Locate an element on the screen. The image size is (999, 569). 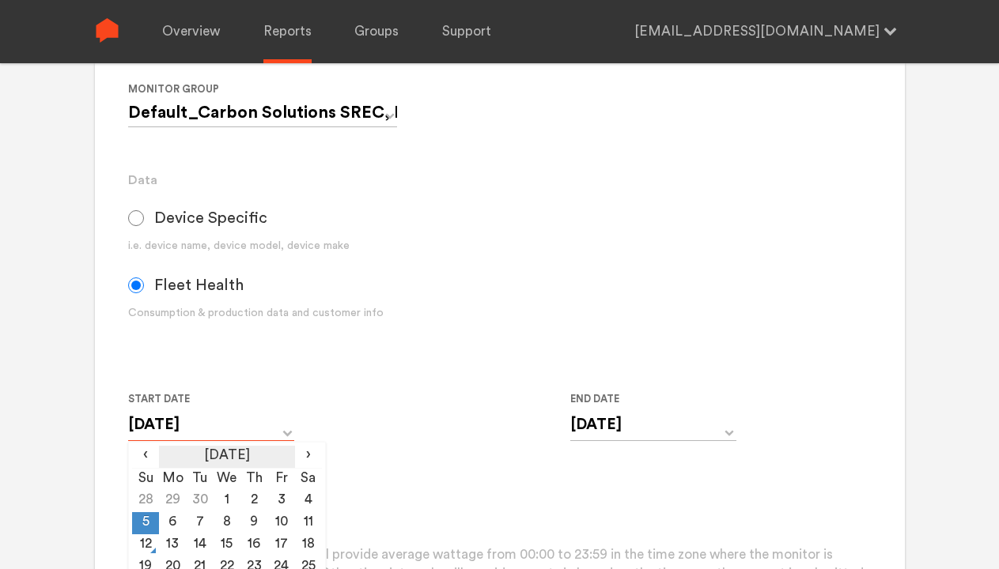
td: 18 is located at coordinates (308, 546).